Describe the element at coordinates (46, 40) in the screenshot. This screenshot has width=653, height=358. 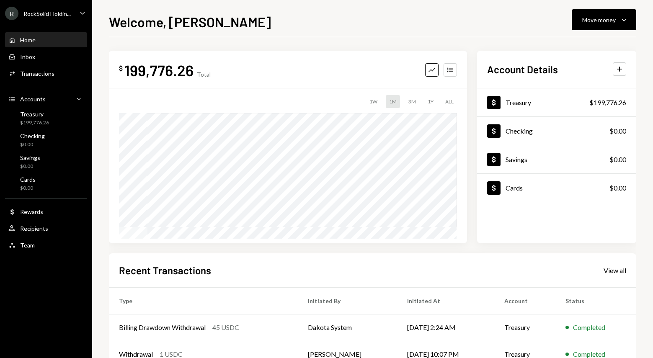
I see `a: Home` at that location.